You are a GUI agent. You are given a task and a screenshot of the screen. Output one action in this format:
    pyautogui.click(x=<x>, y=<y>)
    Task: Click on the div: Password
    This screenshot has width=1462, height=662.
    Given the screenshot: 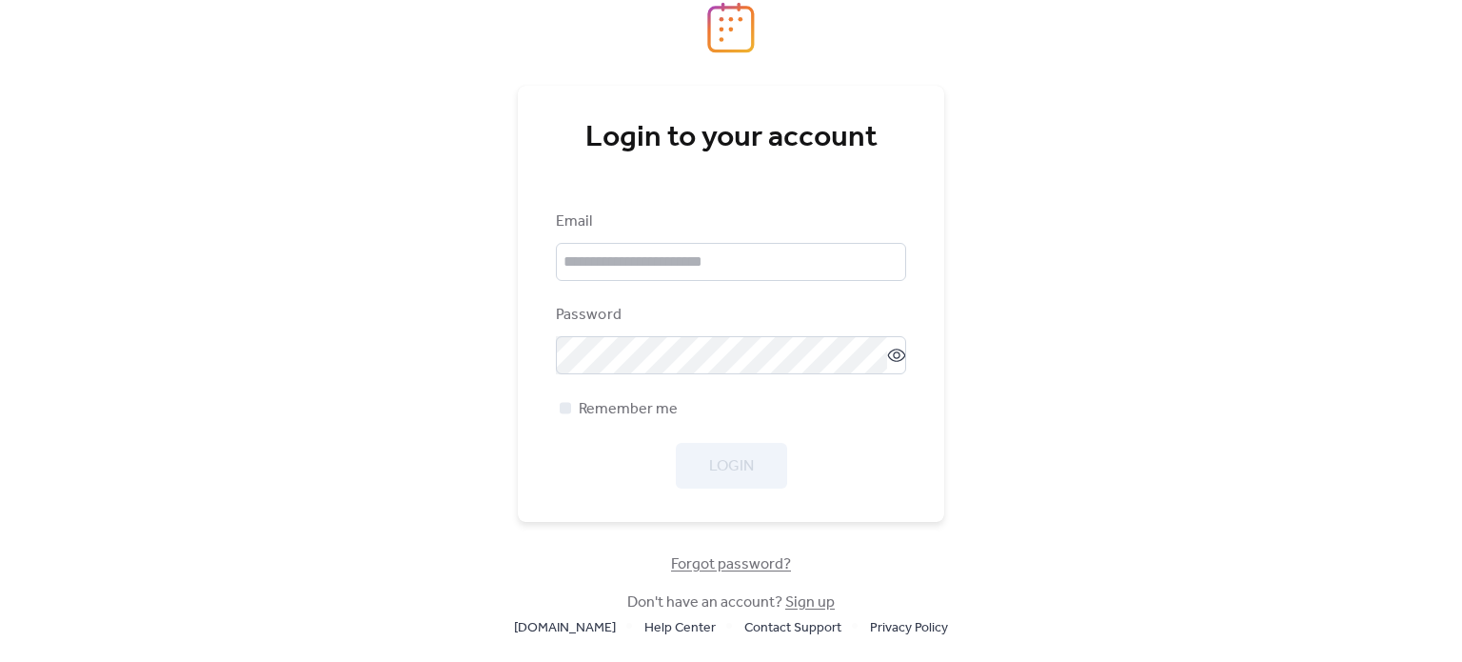 What is the action you would take?
    pyautogui.click(x=729, y=315)
    